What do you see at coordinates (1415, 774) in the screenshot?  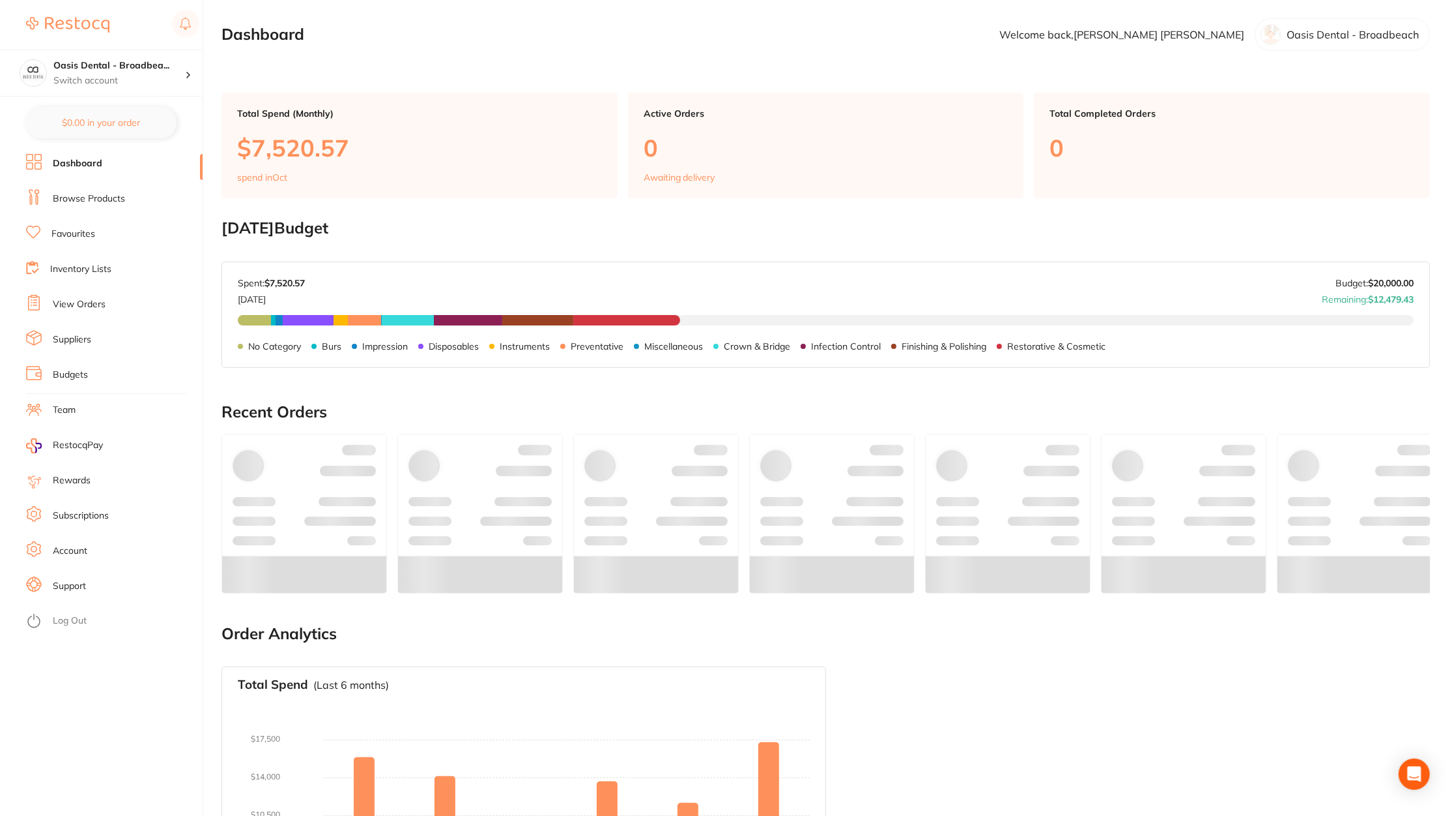 I see `div: Open Intercom Messenger` at bounding box center [1415, 774].